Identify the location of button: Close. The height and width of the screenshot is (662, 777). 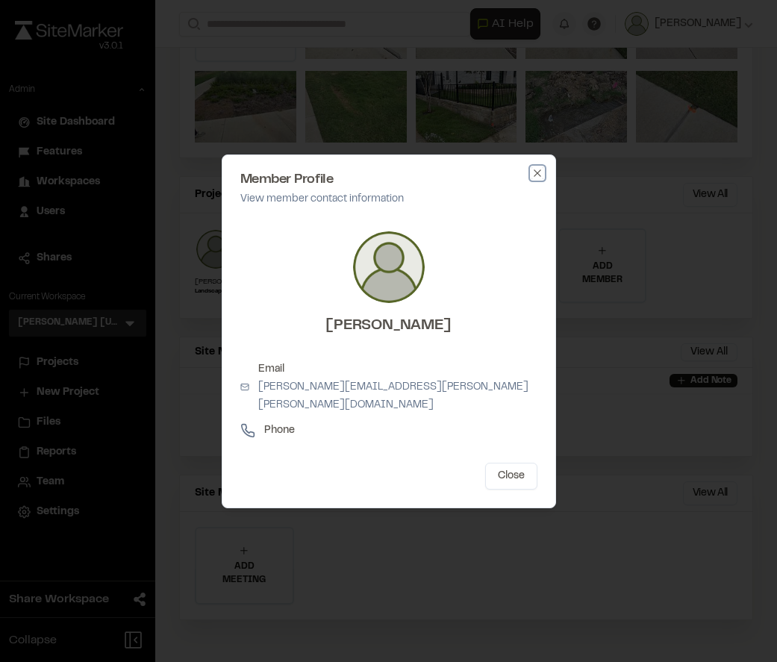
(512, 477).